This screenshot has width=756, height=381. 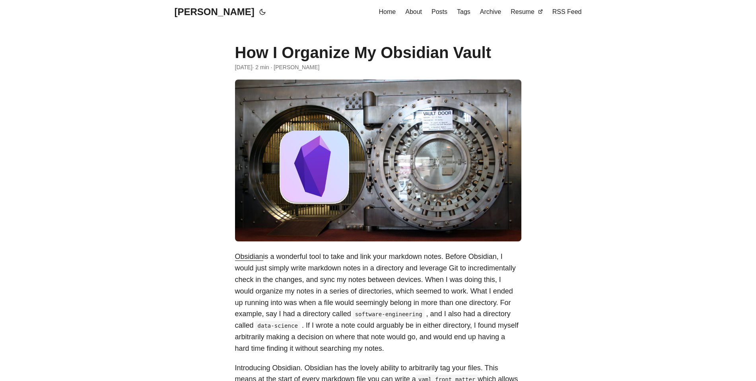 I want to click on span: Tags, so click(x=464, y=12).